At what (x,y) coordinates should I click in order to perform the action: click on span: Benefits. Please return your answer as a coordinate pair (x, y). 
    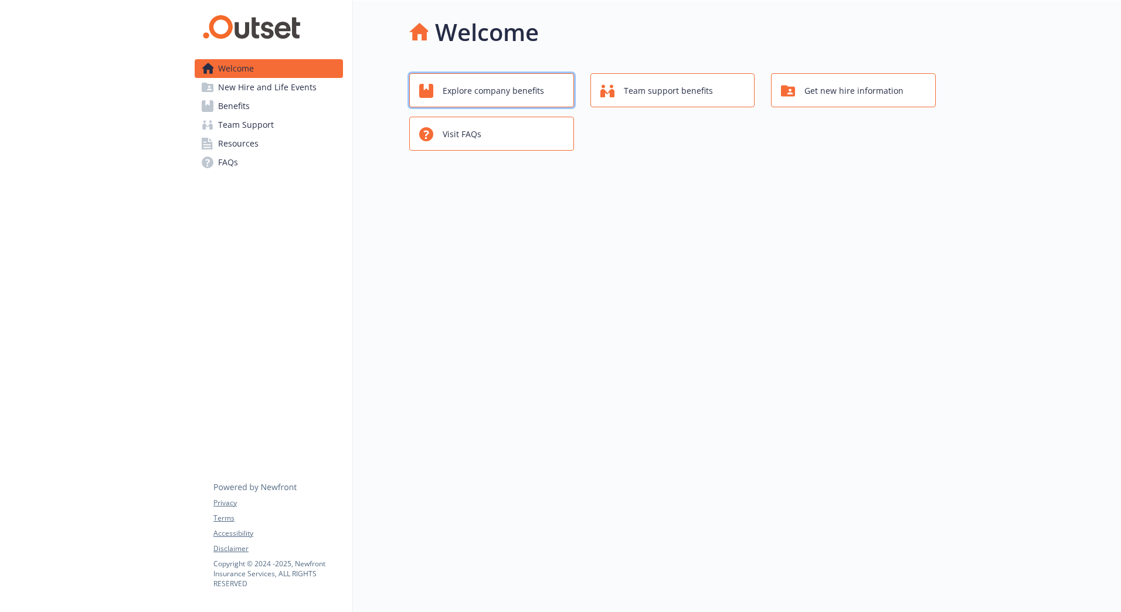
    Looking at the image, I should click on (234, 106).